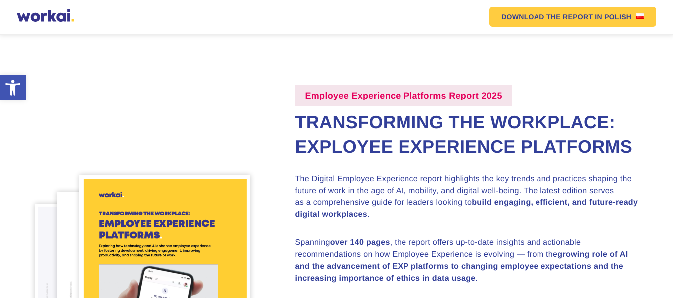 This screenshot has height=298, width=673. Describe the element at coordinates (468, 134) in the screenshot. I see `h2: Transforming the Workplace: Exployee Experience Platforms` at that location.